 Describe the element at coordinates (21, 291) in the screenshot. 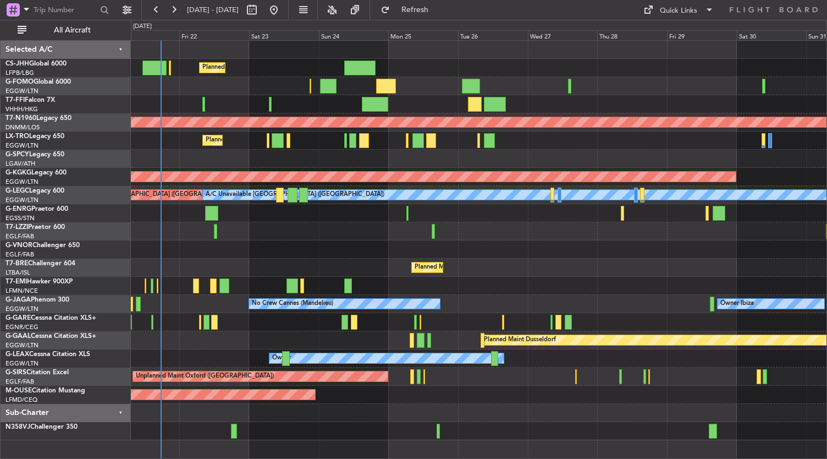

I see `a: LFMN/NCE` at that location.